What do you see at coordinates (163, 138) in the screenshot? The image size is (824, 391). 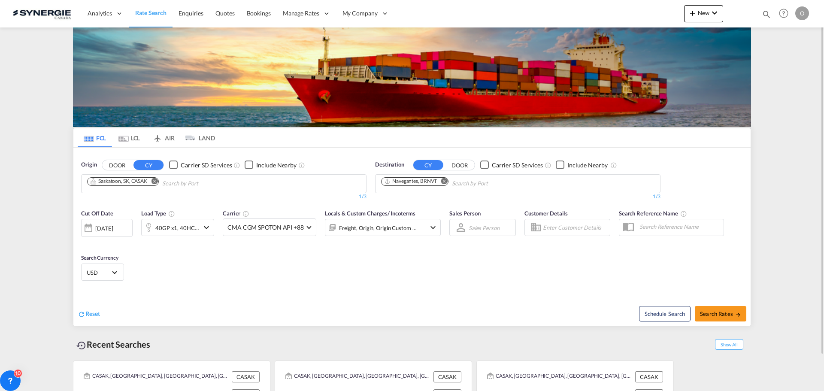 I see `md-tab-item: AIR` at bounding box center [163, 138].